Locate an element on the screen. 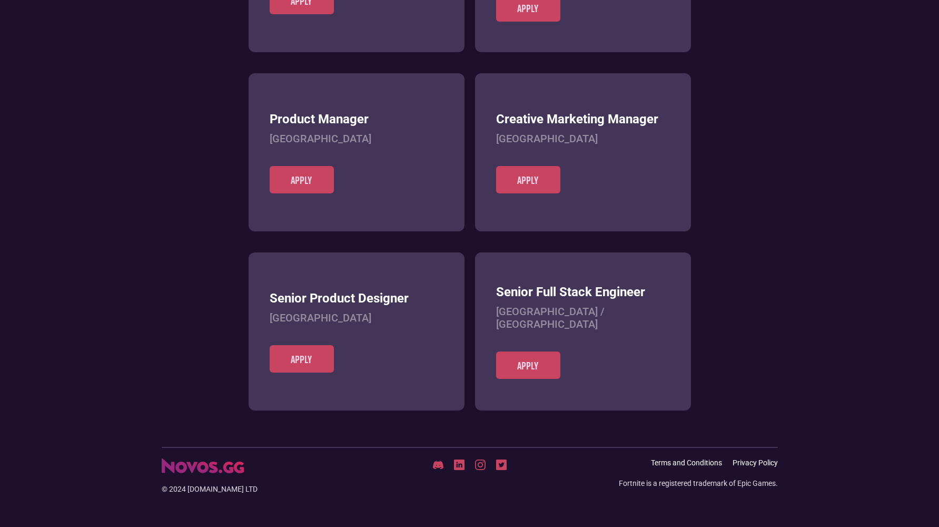 The width and height of the screenshot is (939, 527). h3: Senior Product Designer is located at coordinates (357, 298).